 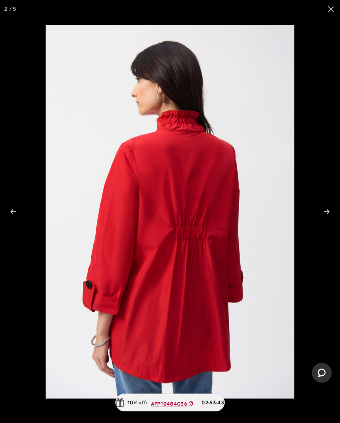 I want to click on img: joseph-ribkoff-jackets-blazers-black_251018_4_e594_details.jpg, so click(x=170, y=212).